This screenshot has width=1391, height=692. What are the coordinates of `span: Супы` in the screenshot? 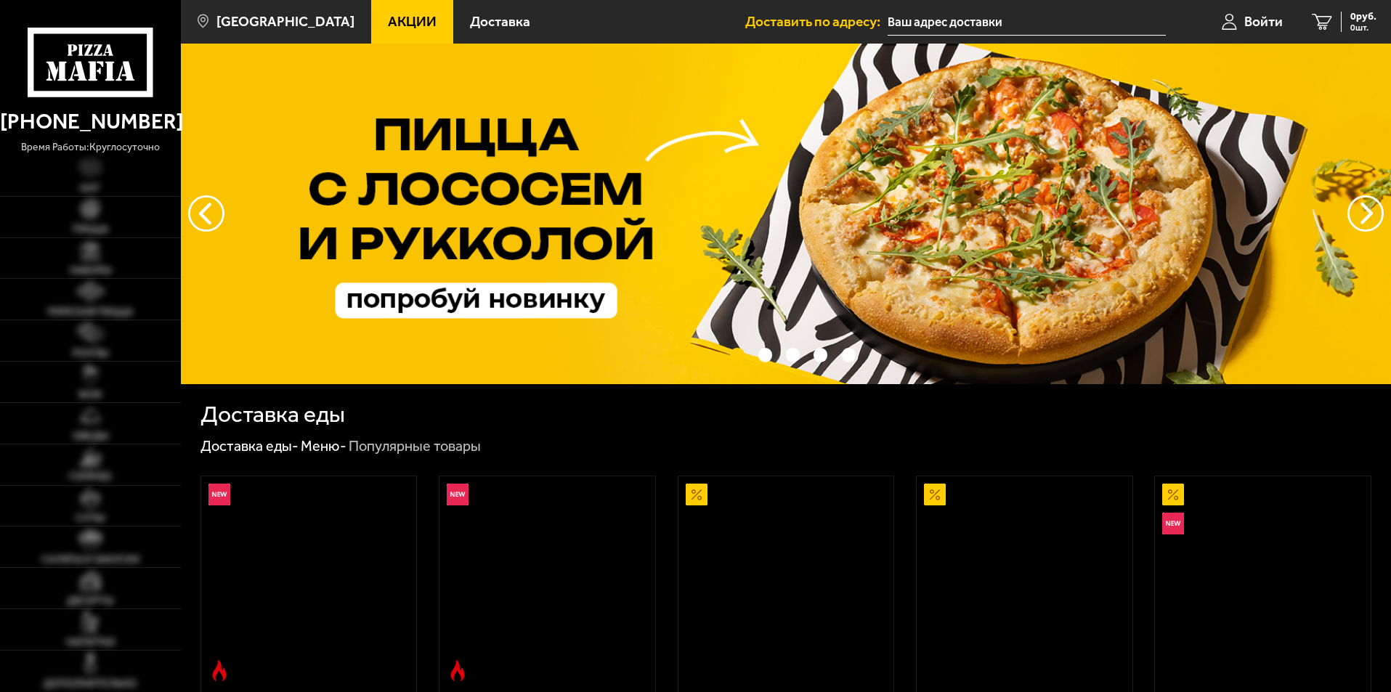 It's located at (90, 519).